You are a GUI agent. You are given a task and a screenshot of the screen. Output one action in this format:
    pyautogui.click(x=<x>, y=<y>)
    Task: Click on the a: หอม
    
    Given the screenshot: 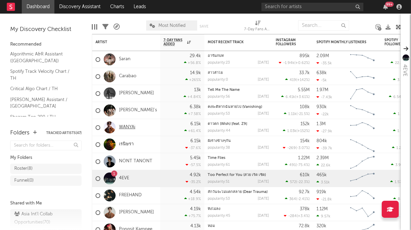 What is the action you would take?
    pyautogui.click(x=211, y=226)
    